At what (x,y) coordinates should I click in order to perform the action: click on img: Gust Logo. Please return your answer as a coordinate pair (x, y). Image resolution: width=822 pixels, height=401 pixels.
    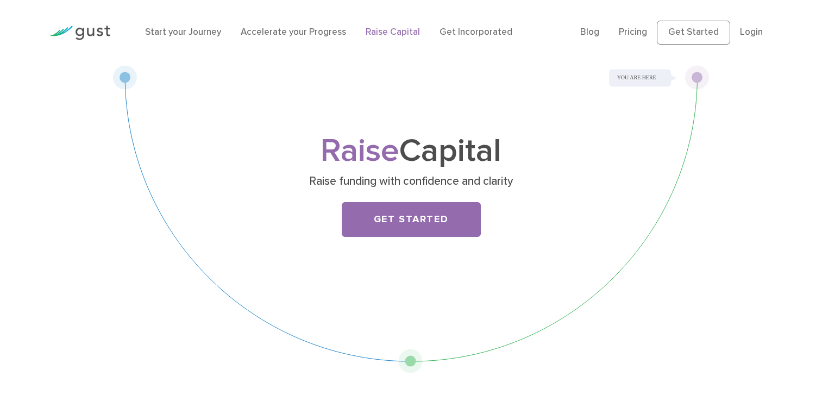
    Looking at the image, I should click on (80, 33).